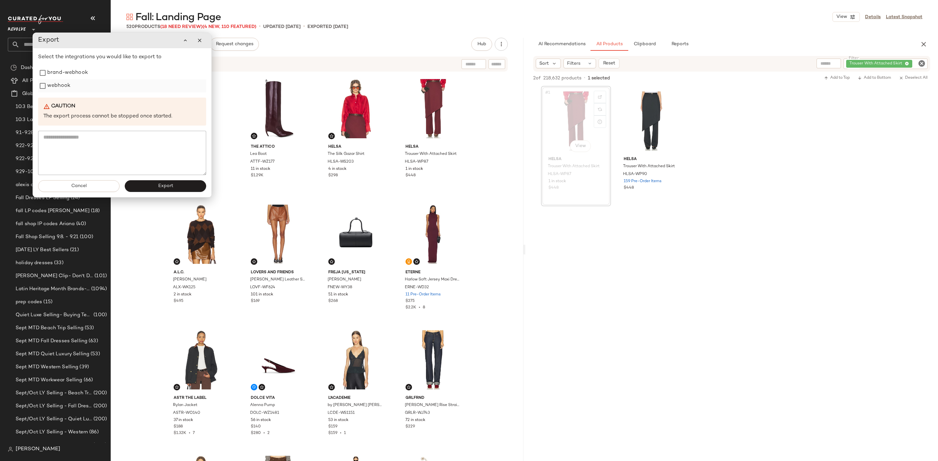 This screenshot has width=938, height=461. Describe the element at coordinates (356, 147) in the screenshot. I see `span: Helsa` at that location.